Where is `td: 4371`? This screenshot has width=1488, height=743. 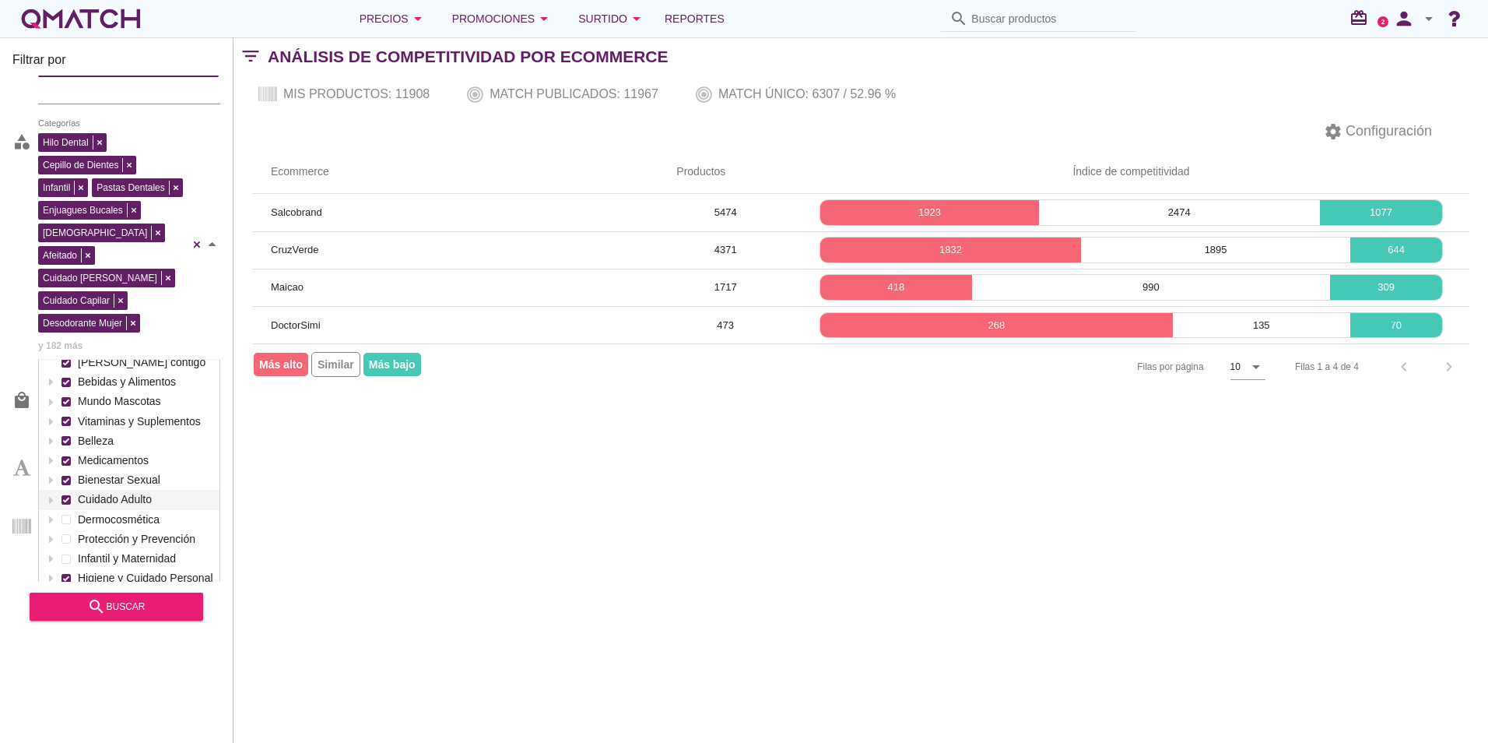
td: 4371 is located at coordinates (726, 250).